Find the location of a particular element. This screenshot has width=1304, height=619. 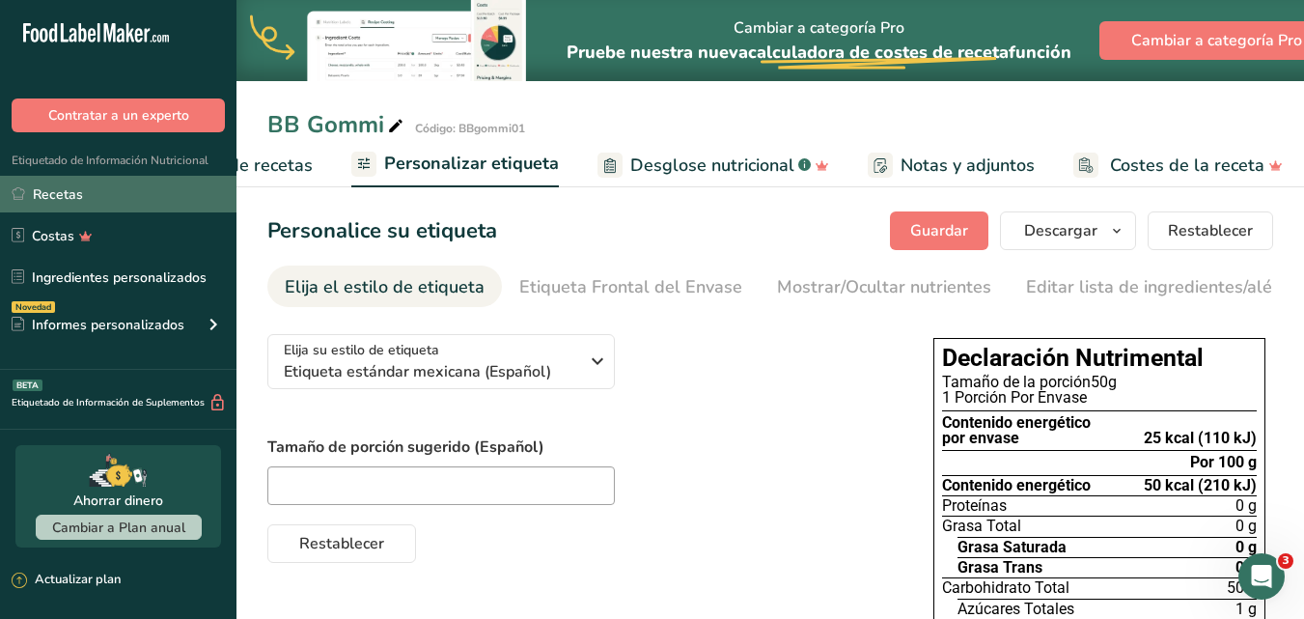

label: Tamaño de porción sugerido (Español) is located at coordinates (581, 447).